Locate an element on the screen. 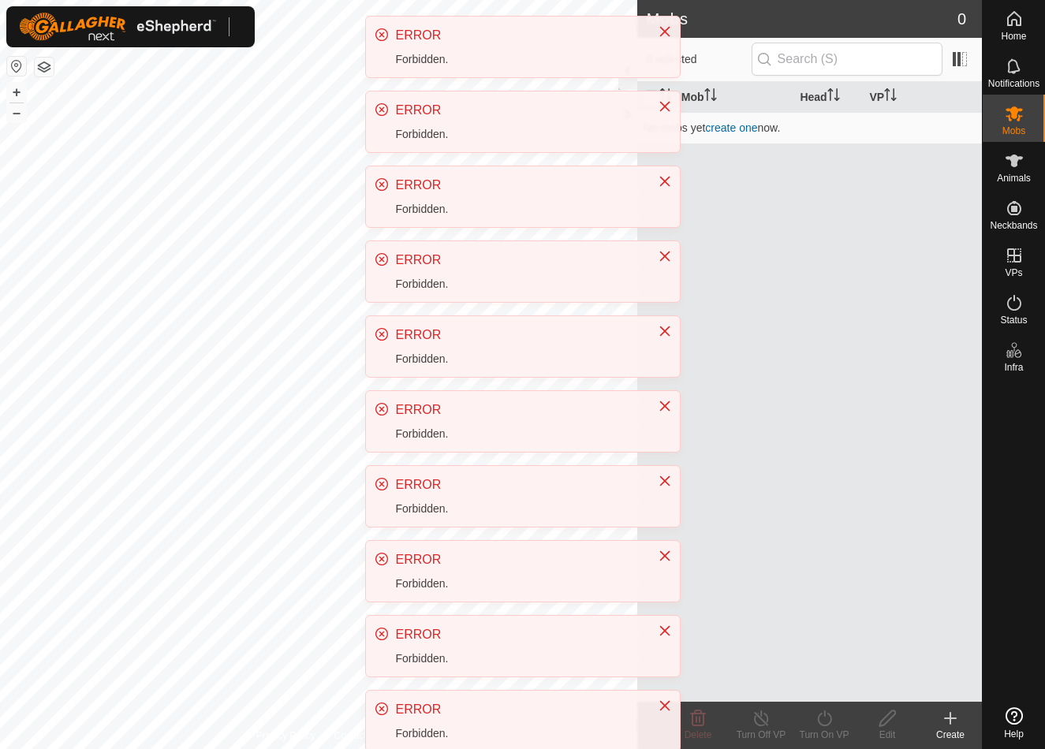 This screenshot has width=1045, height=749. a: create one is located at coordinates (731, 128).